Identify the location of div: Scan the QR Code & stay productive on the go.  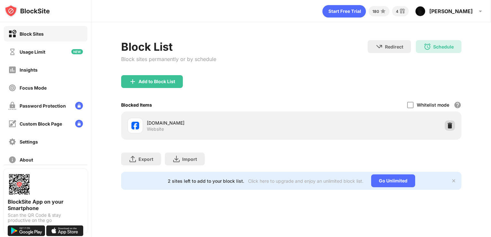
(46, 218).